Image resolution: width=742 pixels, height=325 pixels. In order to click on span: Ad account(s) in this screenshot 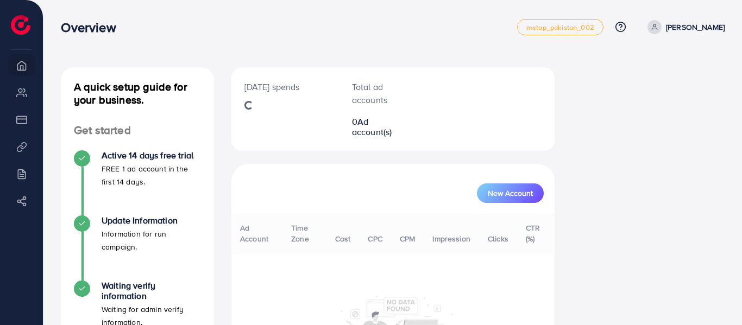, I will do `click(372, 127)`.